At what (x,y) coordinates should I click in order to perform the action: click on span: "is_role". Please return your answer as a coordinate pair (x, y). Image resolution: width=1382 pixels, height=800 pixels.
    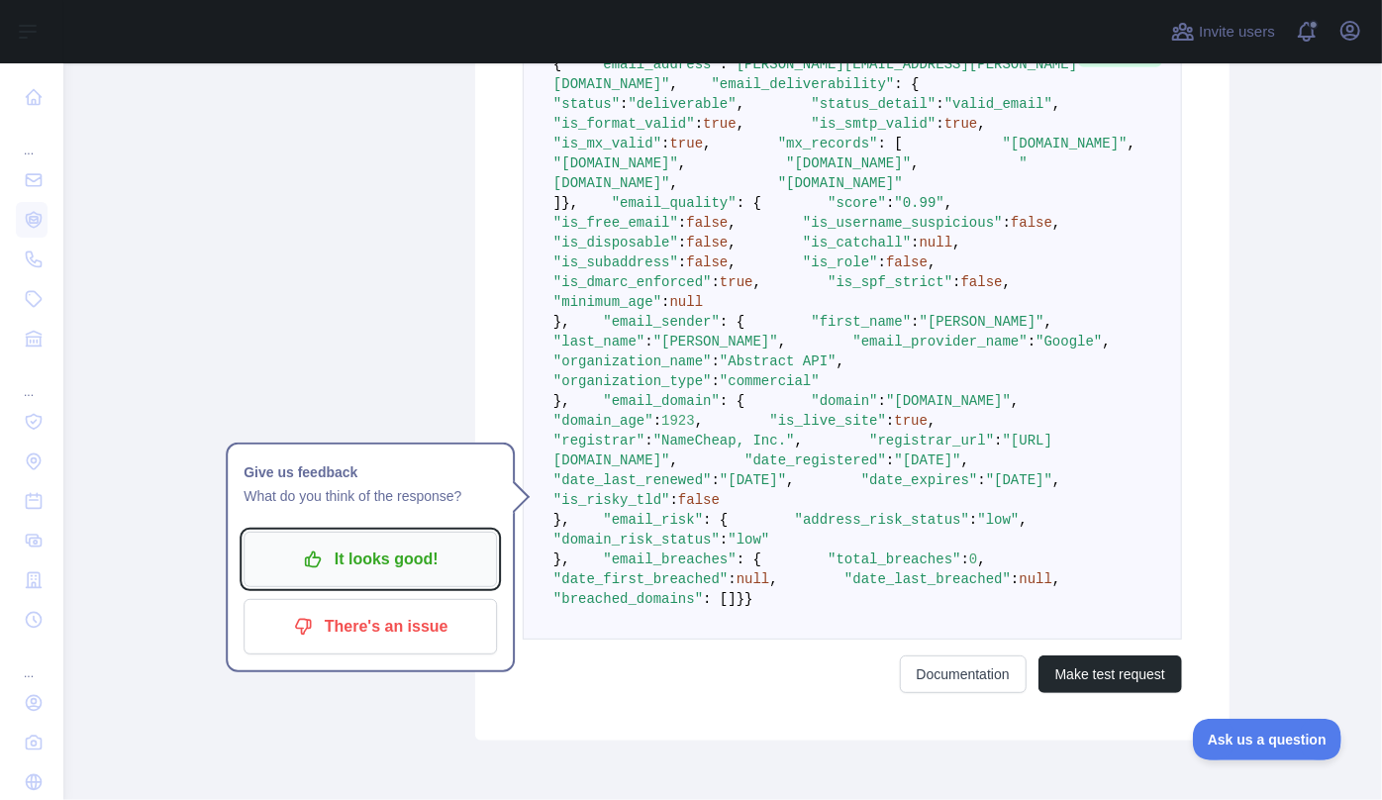
    Looking at the image, I should click on (840, 262).